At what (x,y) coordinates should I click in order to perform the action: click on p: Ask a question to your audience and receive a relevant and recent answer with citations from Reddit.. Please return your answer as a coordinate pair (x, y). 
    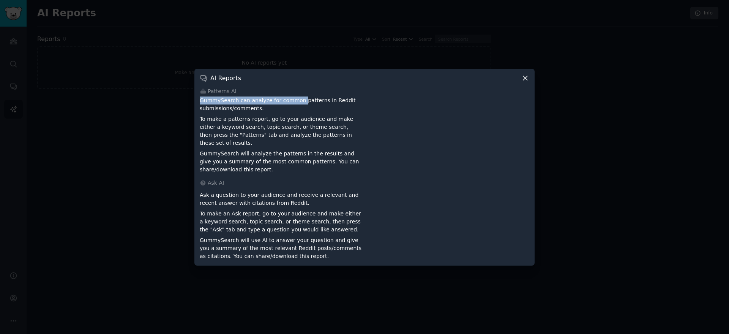
    Looking at the image, I should click on (280, 199).